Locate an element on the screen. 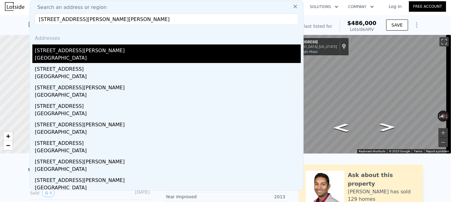  button: Rotate counterclockwise is located at coordinates (439, 116).